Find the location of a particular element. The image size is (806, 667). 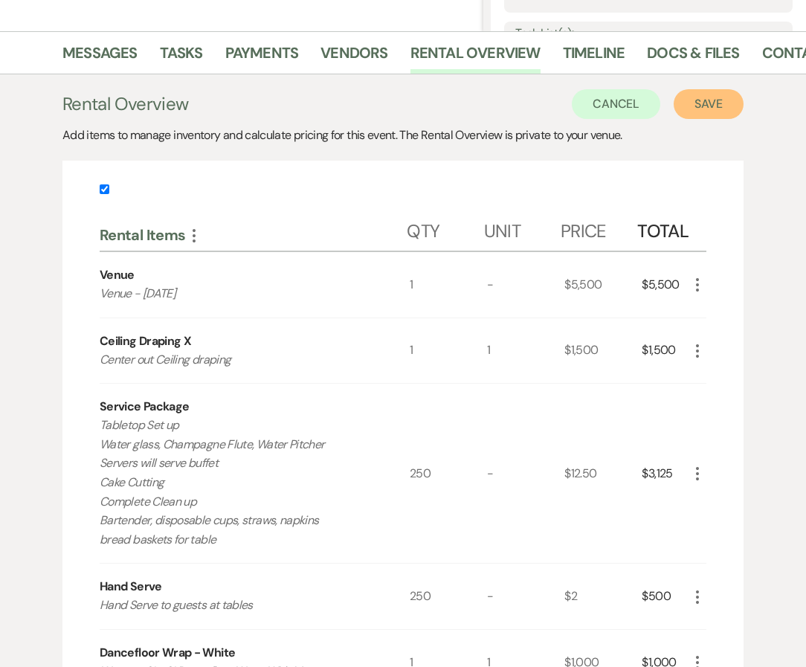

div: $12.50 is located at coordinates (603, 473).